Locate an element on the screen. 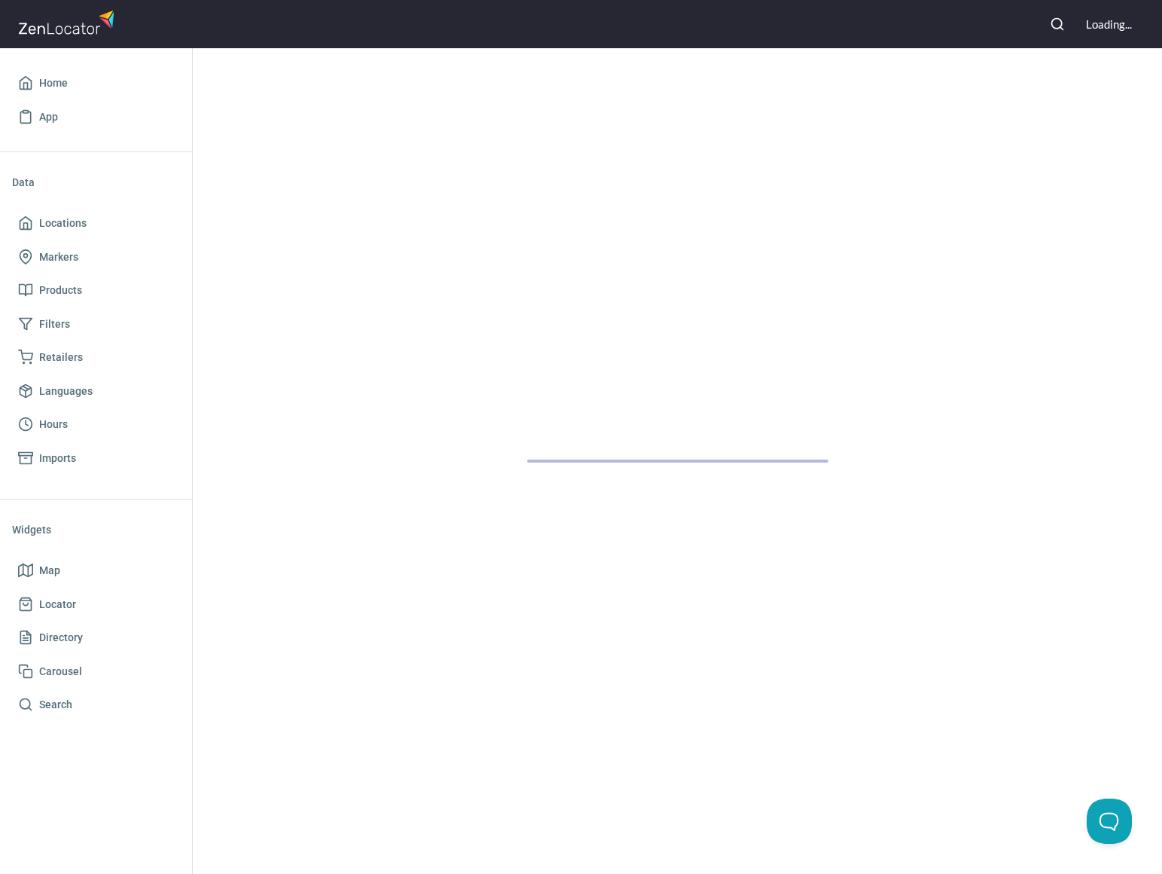 The width and height of the screenshot is (1162, 874). span: Locator is located at coordinates (57, 604).